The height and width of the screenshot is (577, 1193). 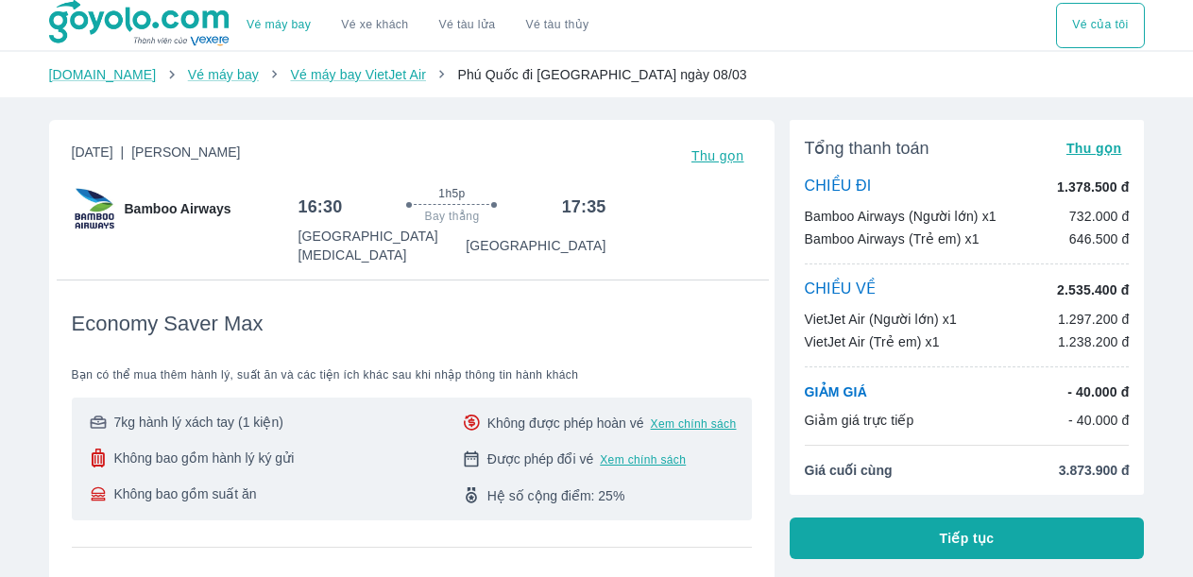 I want to click on span: Giá cuối cùng, so click(x=849, y=471).